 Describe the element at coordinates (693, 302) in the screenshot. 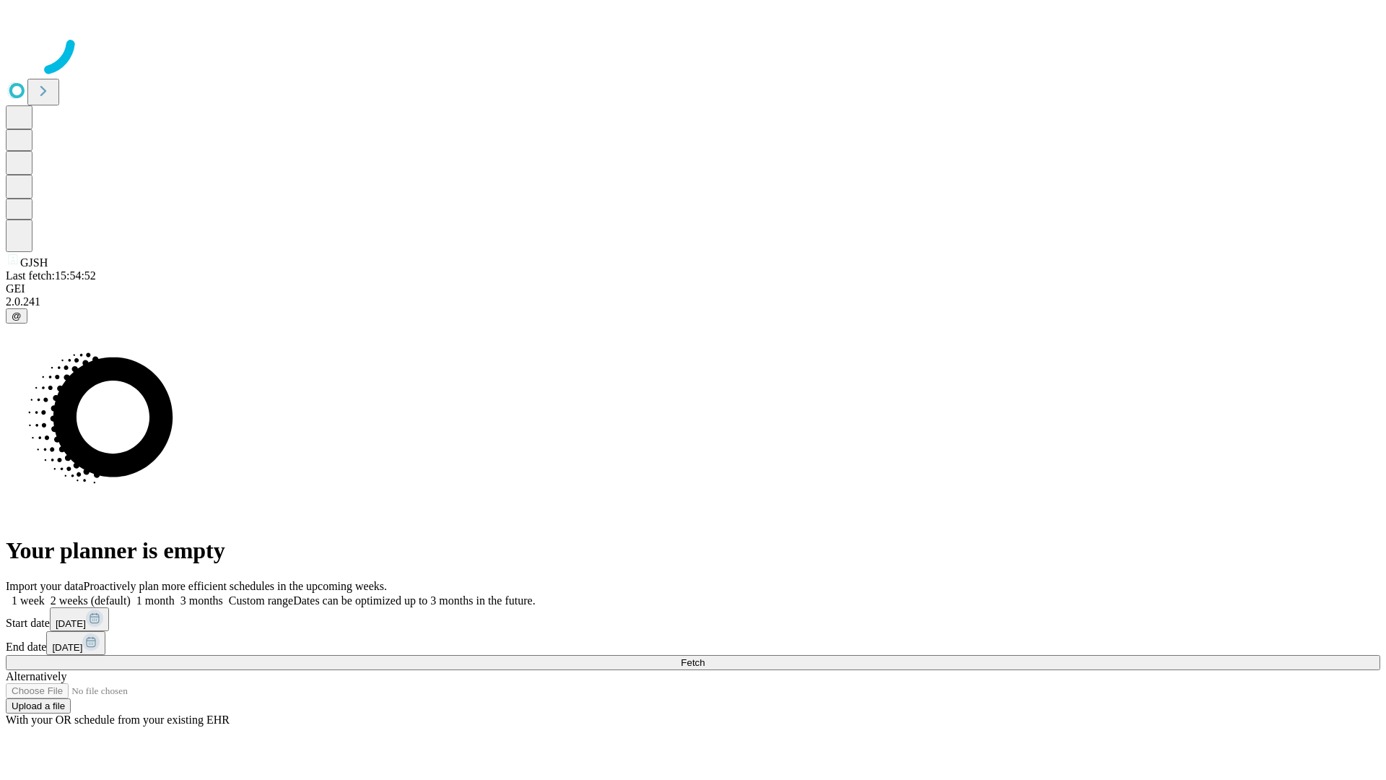

I see `div: 2.0.241` at that location.